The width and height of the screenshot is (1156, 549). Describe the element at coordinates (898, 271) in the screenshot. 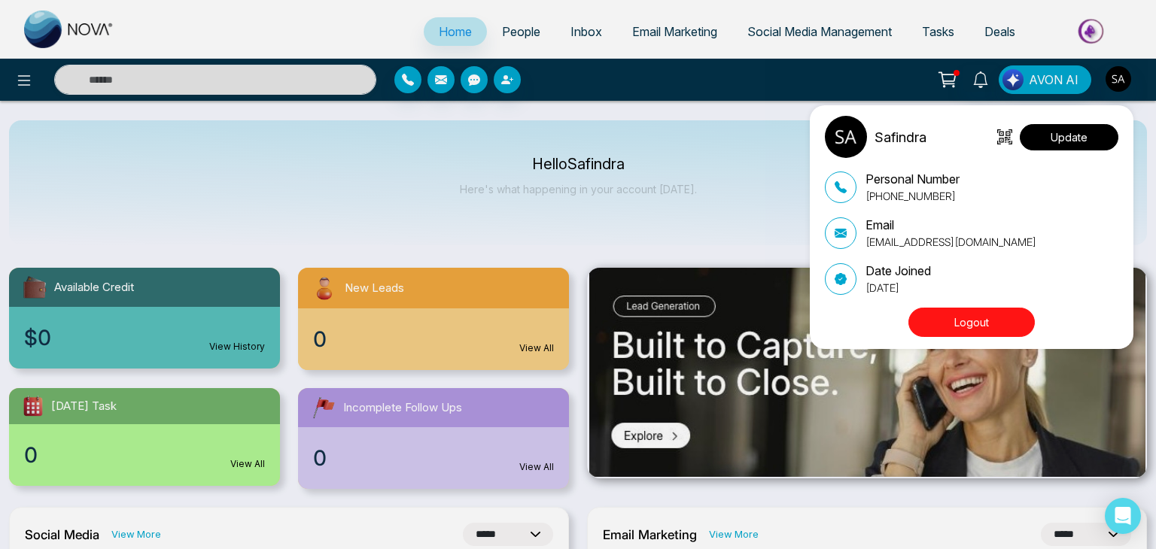

I see `p: Date Joined` at that location.